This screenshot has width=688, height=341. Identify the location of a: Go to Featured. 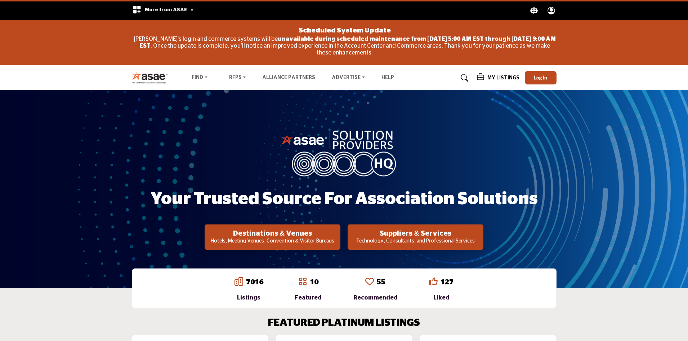
(303, 282).